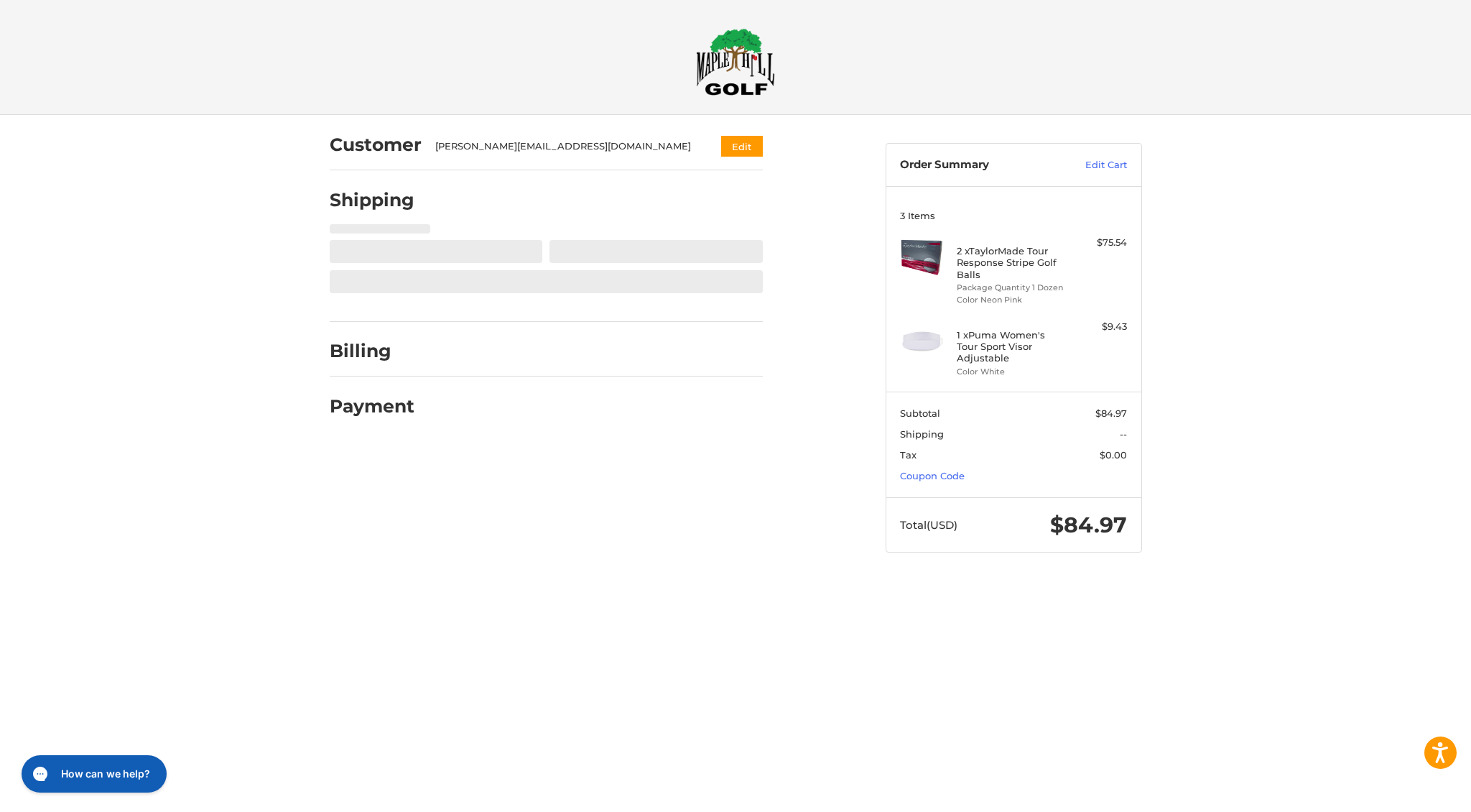  I want to click on h3: Order Summary, so click(977, 165).